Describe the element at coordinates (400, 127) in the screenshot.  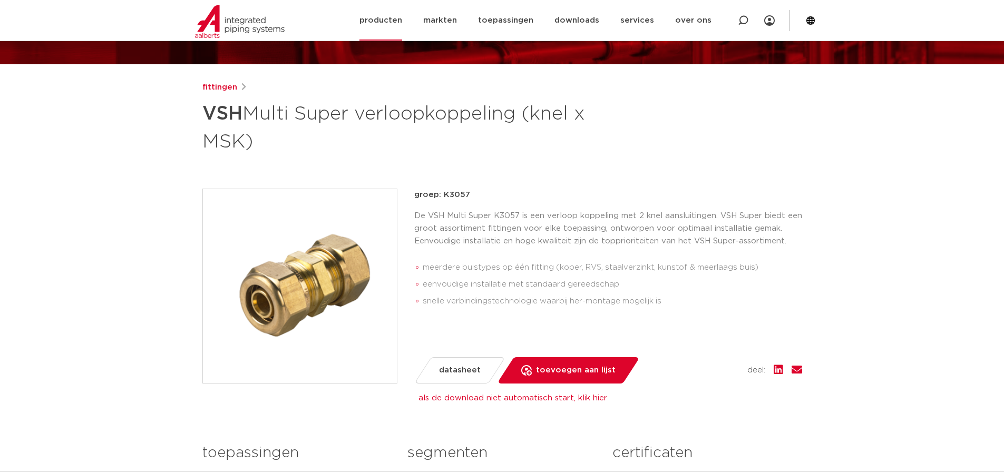
I see `h1: Multi Super verloopkoppeling (knel x MSK)` at that location.